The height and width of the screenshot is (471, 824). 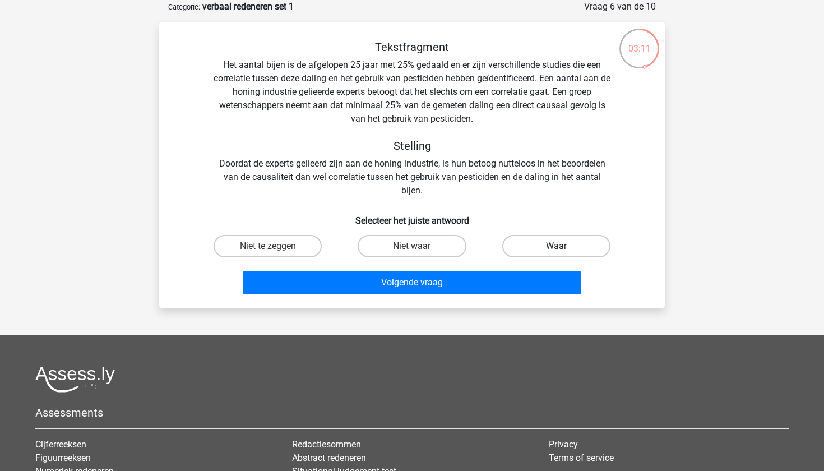 I want to click on div: 03:11, so click(x=639, y=41).